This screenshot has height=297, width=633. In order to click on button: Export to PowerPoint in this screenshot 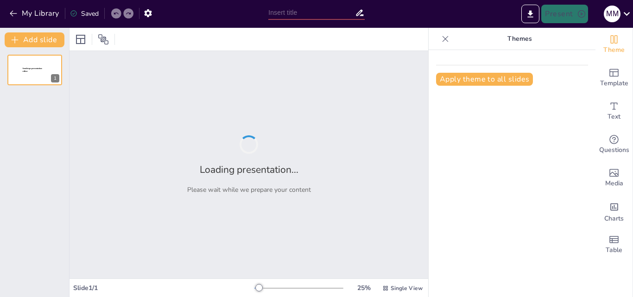, I will do `click(530, 14)`.